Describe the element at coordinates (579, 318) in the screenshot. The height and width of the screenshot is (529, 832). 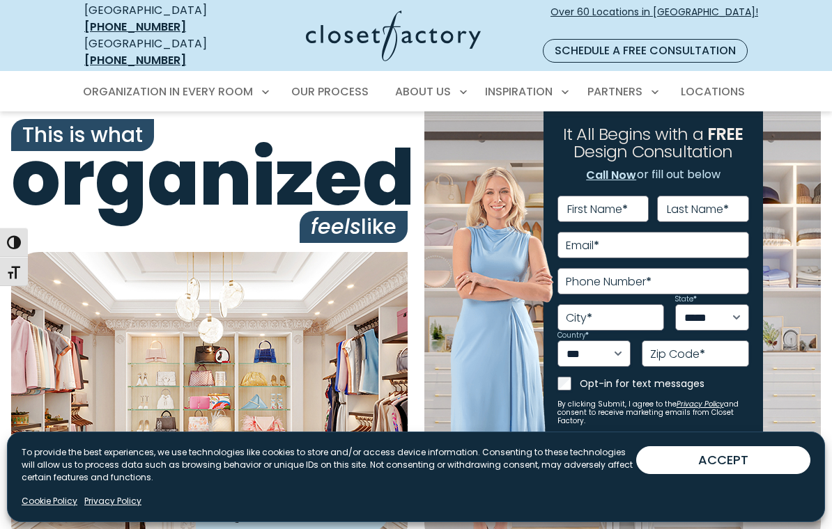
I see `label: City` at that location.